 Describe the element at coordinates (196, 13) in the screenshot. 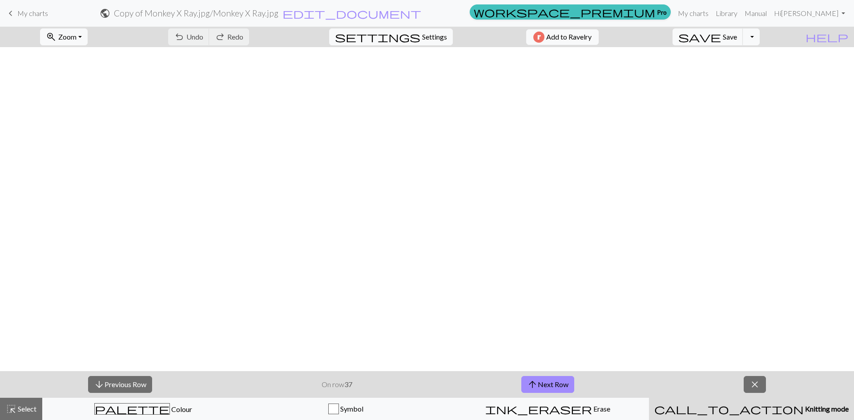

I see `h2: Copy of Monkey X Ray.jpg / Monkey X Ray.jpg` at that location.